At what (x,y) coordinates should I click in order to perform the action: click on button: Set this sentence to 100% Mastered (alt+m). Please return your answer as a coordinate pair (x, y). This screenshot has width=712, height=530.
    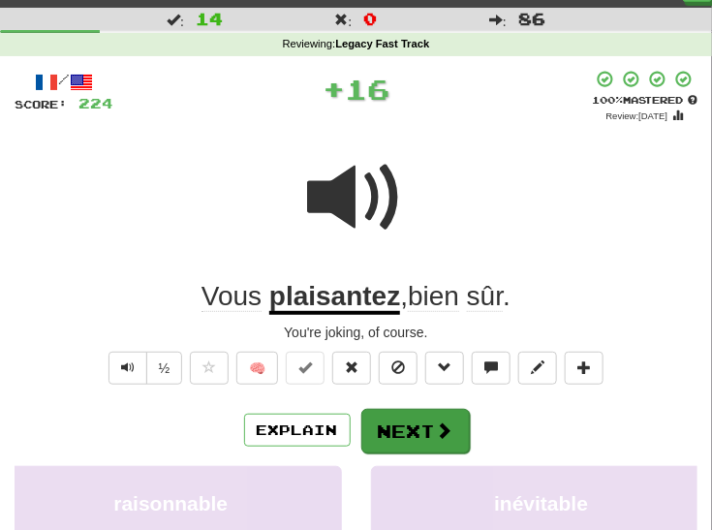
    Looking at the image, I should click on (305, 368).